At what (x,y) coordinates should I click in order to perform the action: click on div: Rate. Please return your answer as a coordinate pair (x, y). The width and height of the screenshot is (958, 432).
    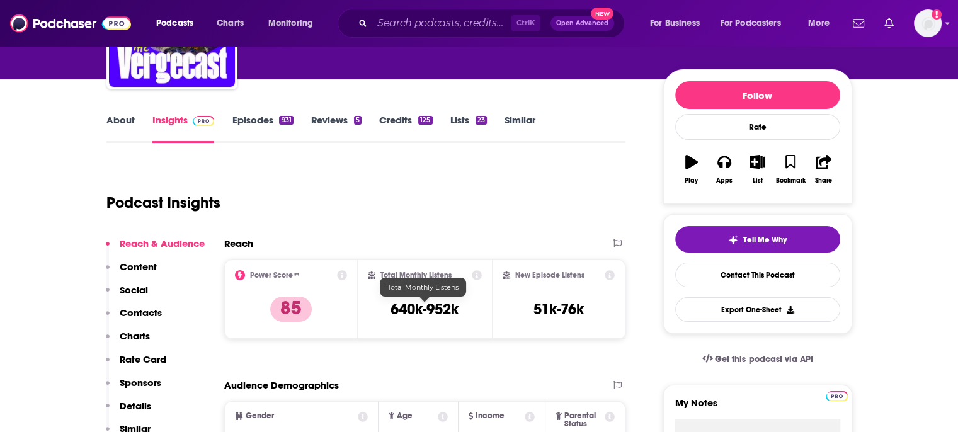
    Looking at the image, I should click on (758, 127).